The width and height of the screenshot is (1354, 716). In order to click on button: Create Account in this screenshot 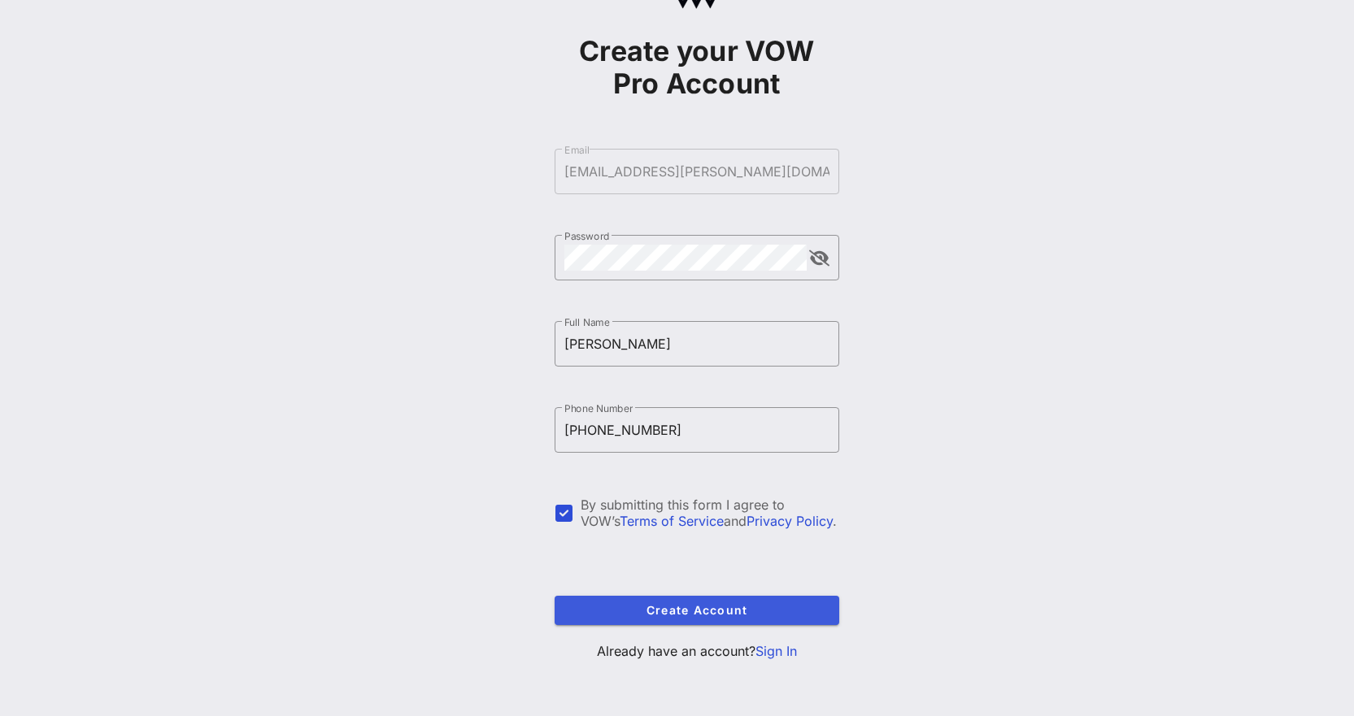, I will do `click(697, 611)`.